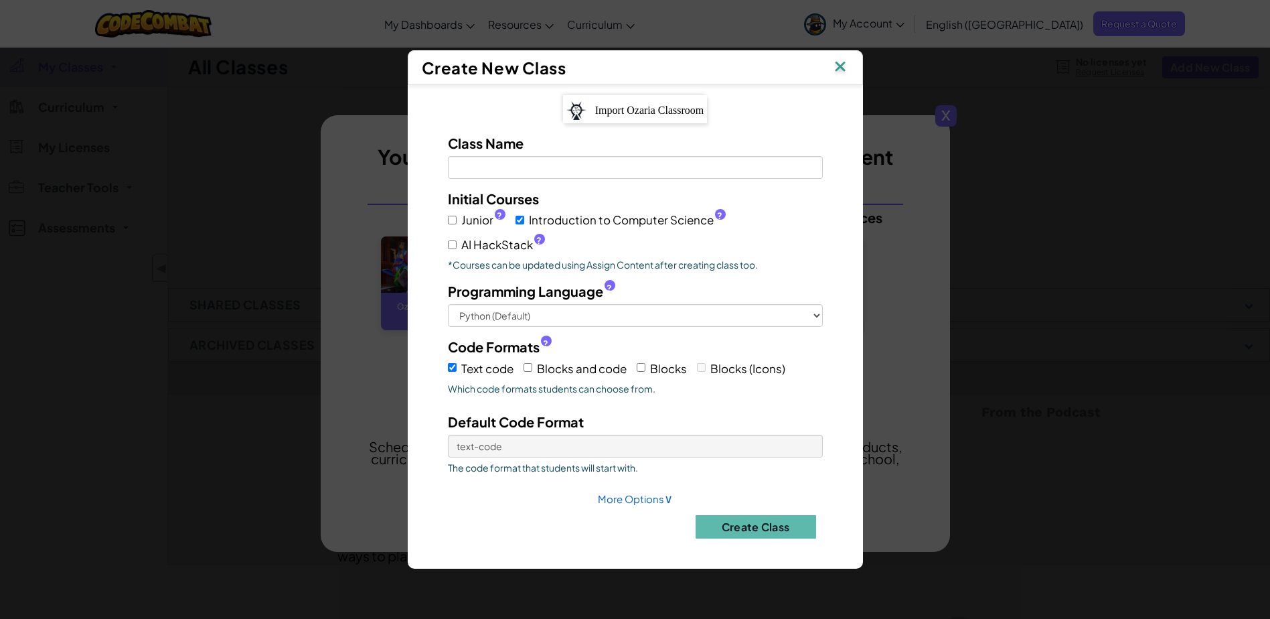 This screenshot has height=619, width=1270. Describe the element at coordinates (756, 526) in the screenshot. I see `button: Create Class` at that location.